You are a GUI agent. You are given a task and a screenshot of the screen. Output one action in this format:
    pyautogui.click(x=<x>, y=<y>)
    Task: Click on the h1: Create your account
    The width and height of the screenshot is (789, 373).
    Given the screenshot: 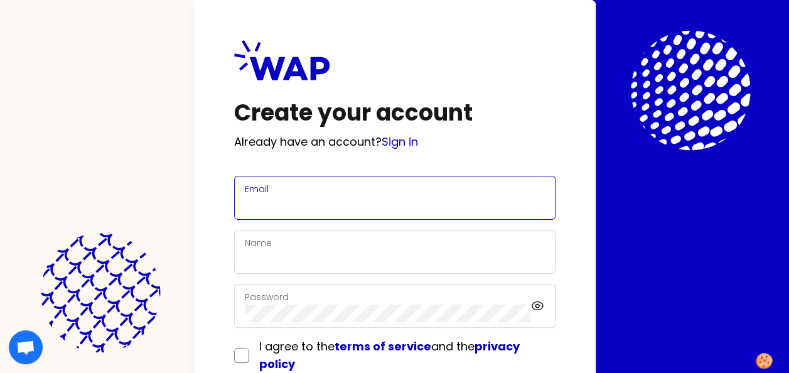 What is the action you would take?
    pyautogui.click(x=395, y=113)
    